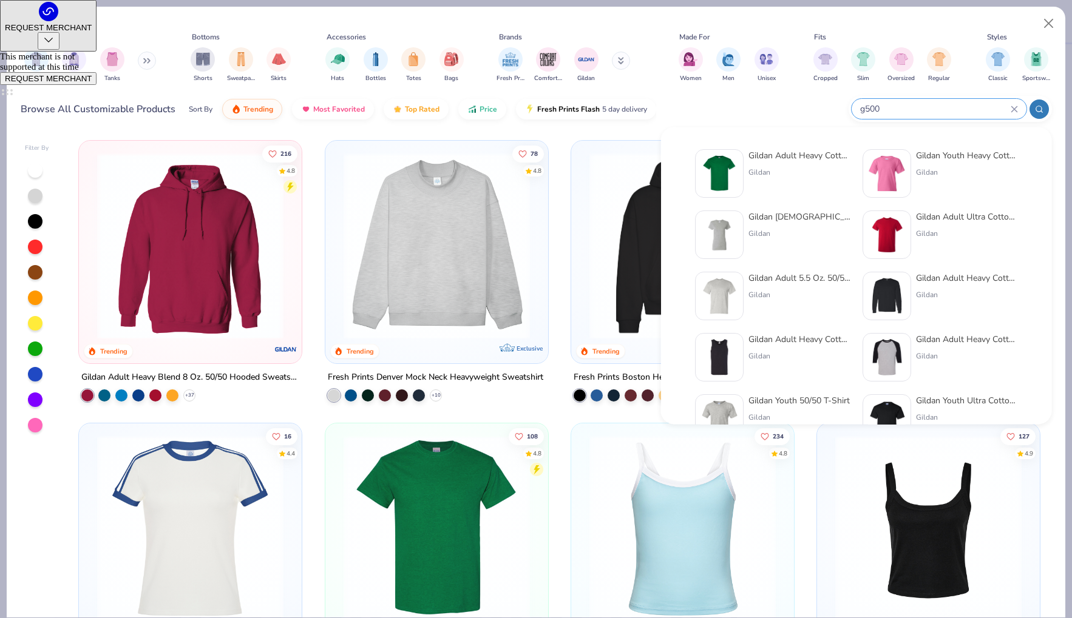  What do you see at coordinates (887, 174) in the screenshot?
I see `img: db3463ef-4353-4609-ada1-7539d9cdc7e6` at bounding box center [887, 174].